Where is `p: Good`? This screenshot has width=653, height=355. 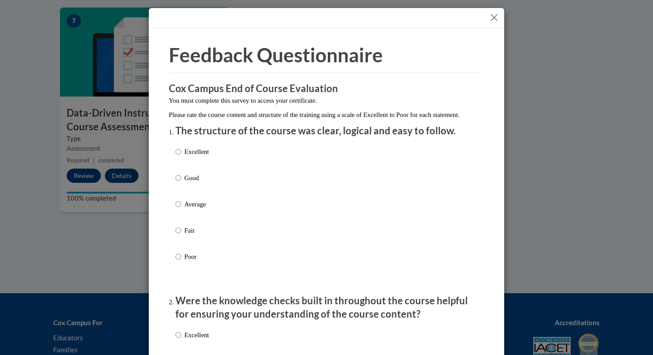
p: Good is located at coordinates (196, 178).